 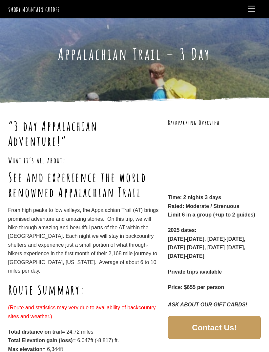 What do you see at coordinates (215, 123) in the screenshot?
I see `h3: Backpacking Overview` at bounding box center [215, 123].